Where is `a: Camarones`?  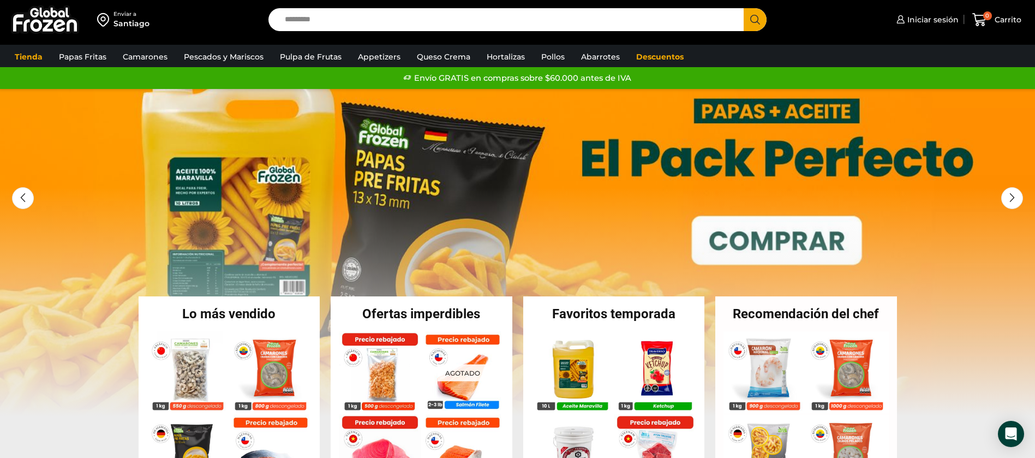
a: Camarones is located at coordinates (145, 57).